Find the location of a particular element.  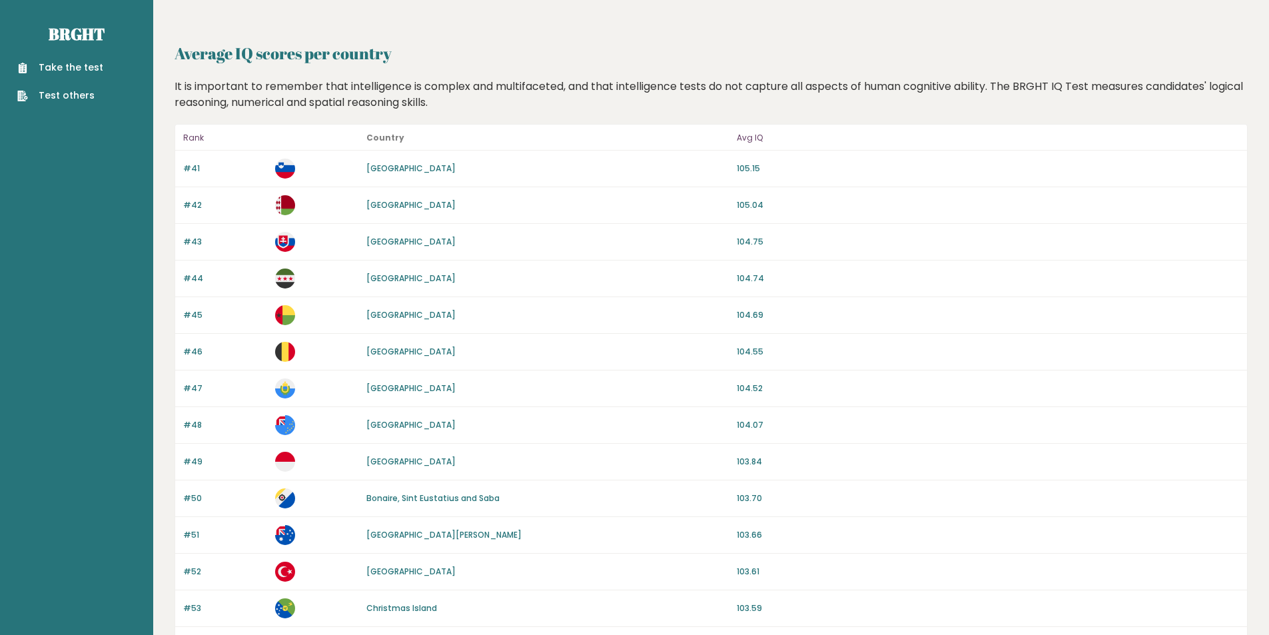

p: #52 is located at coordinates (225, 572).